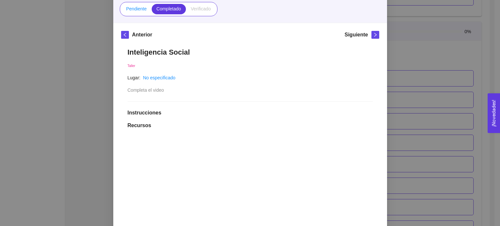  Describe the element at coordinates (494, 113) in the screenshot. I see `button: Open Feedback Widget` at that location.